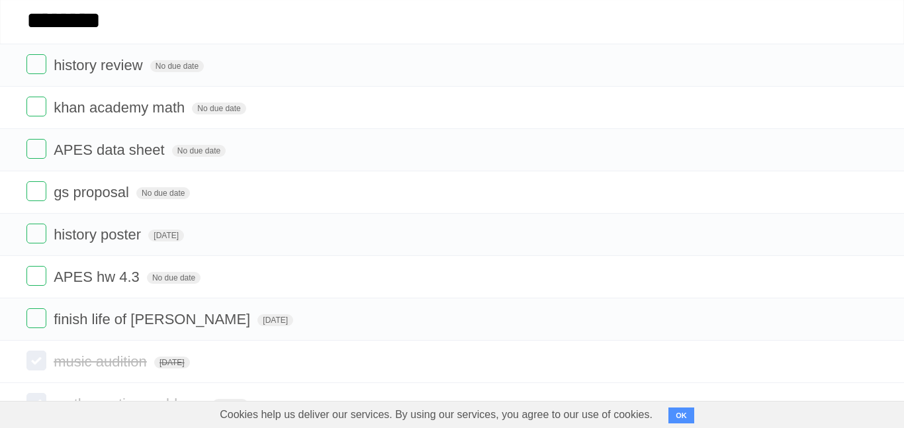 This screenshot has width=904, height=428. Describe the element at coordinates (98, 277) in the screenshot. I see `span: APES hw 4.3` at that location.